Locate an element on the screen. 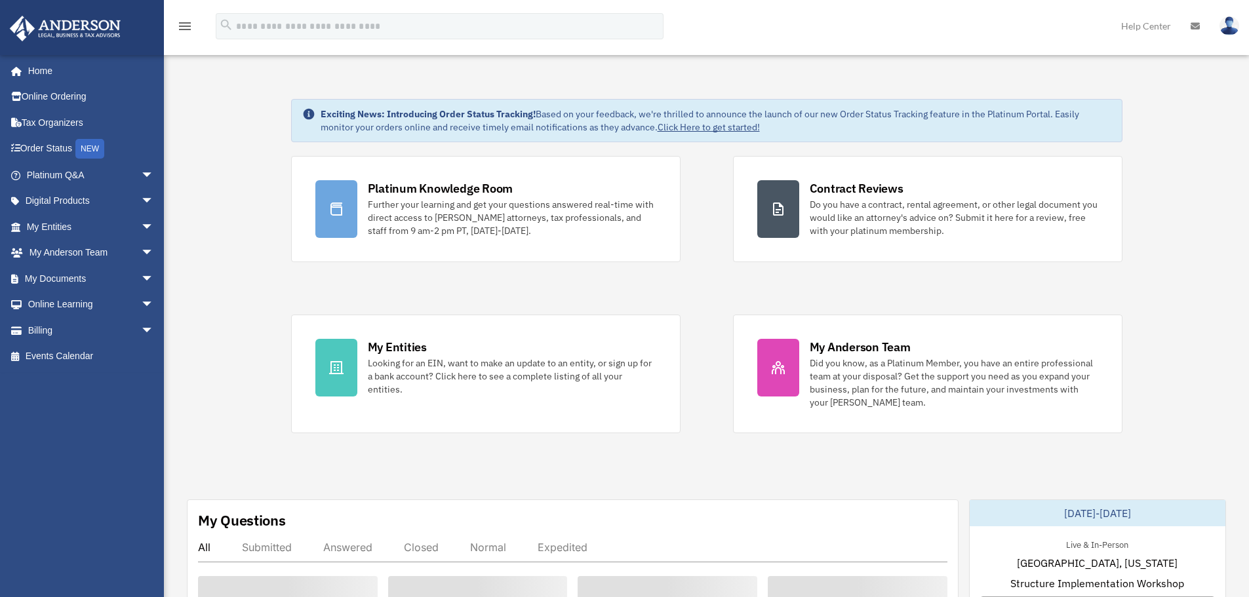  a: Online Learningarrow_drop_down is located at coordinates (91, 305).